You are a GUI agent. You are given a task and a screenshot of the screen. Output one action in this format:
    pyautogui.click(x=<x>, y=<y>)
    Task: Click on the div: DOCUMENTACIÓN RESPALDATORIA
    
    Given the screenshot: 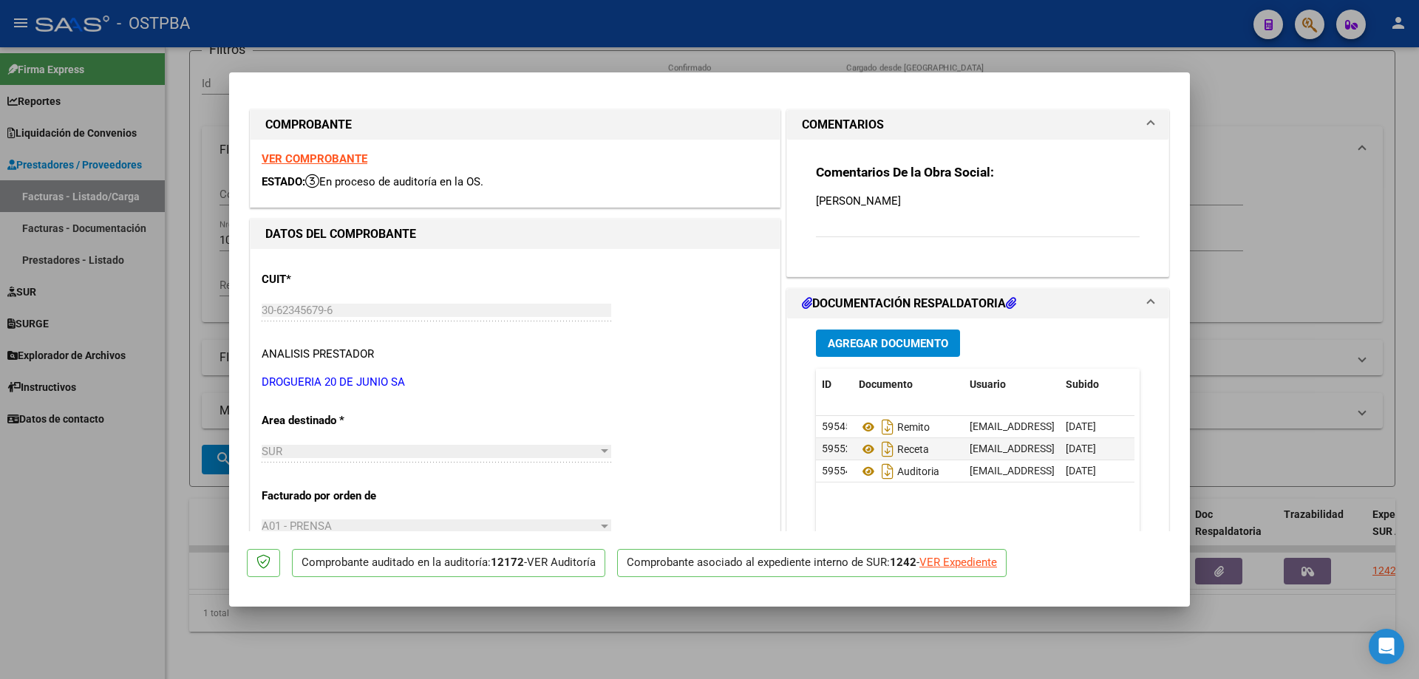 What is the action you would take?
    pyautogui.click(x=978, y=472)
    